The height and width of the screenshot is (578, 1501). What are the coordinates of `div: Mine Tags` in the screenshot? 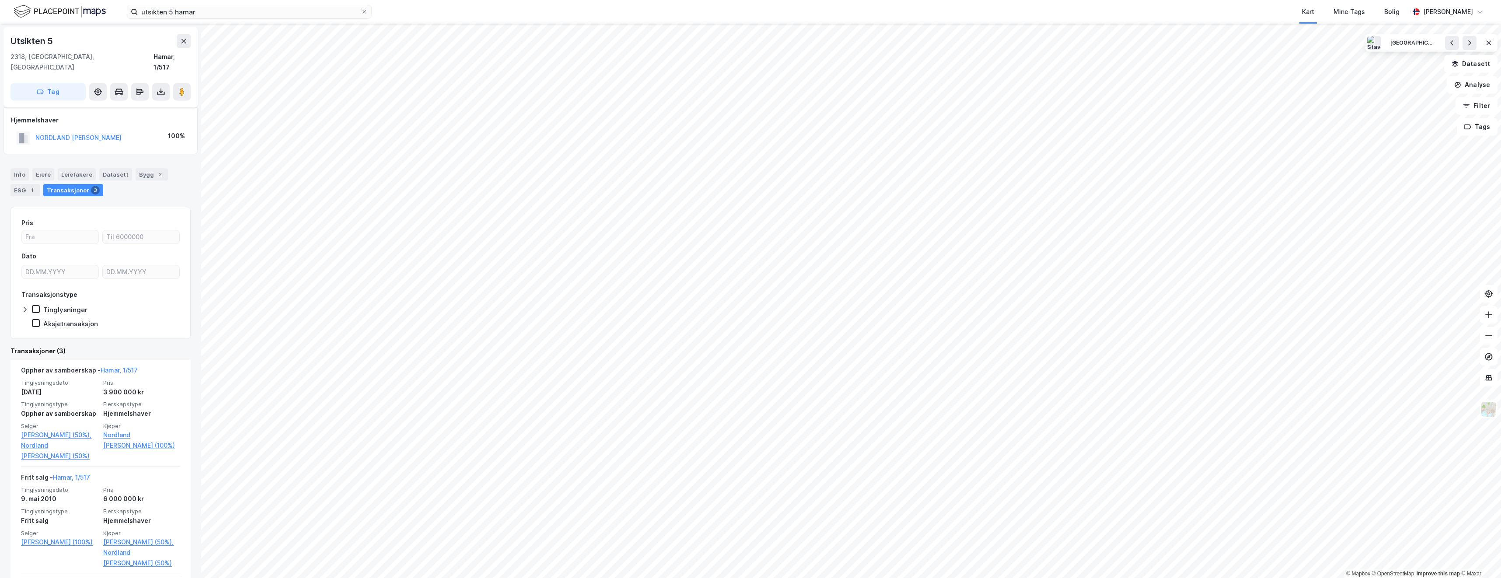 It's located at (1349, 12).